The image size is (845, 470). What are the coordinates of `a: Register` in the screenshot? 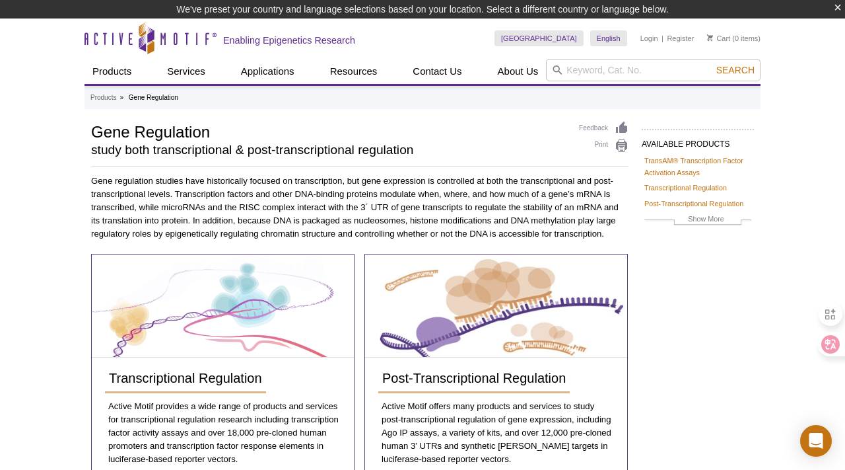 It's located at (680, 38).